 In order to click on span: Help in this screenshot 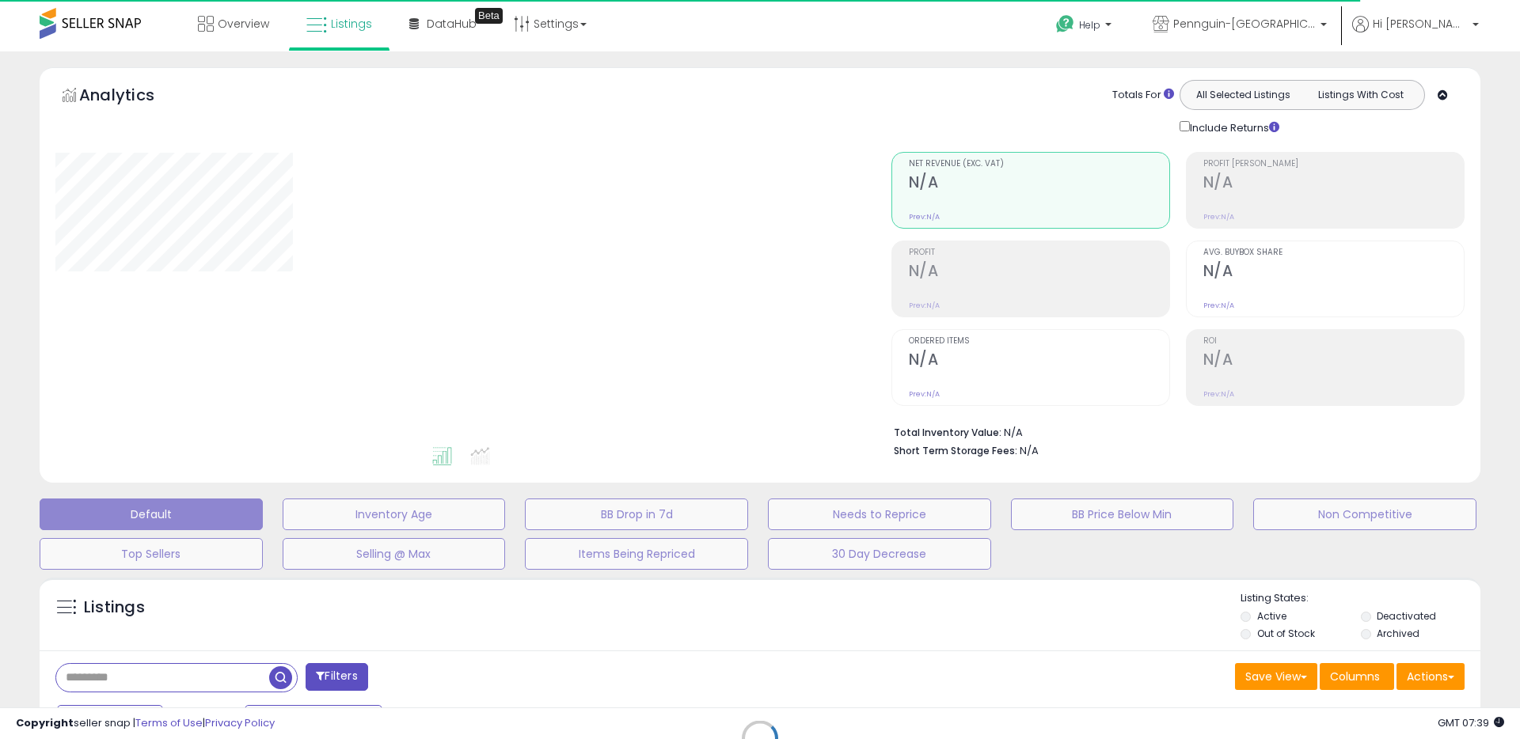, I will do `click(1089, 25)`.